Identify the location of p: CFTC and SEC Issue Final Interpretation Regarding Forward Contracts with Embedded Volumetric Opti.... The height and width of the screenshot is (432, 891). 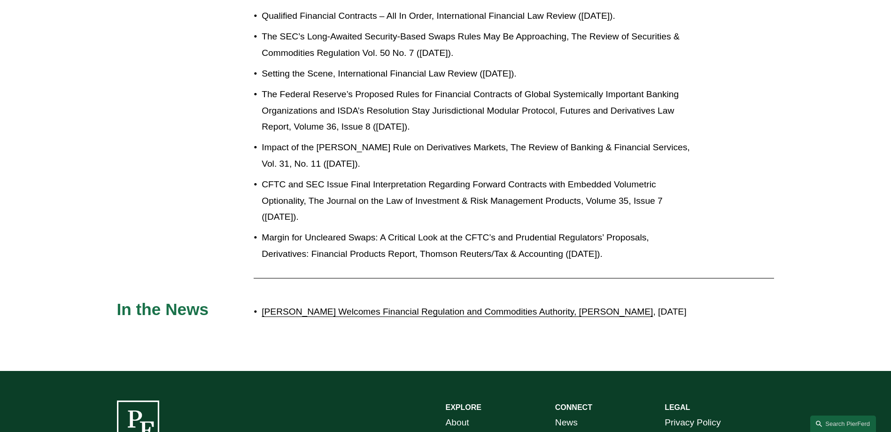
(477, 201).